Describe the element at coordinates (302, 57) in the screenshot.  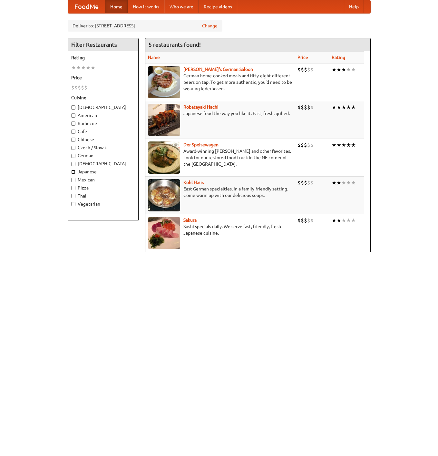
I see `a: Price` at that location.